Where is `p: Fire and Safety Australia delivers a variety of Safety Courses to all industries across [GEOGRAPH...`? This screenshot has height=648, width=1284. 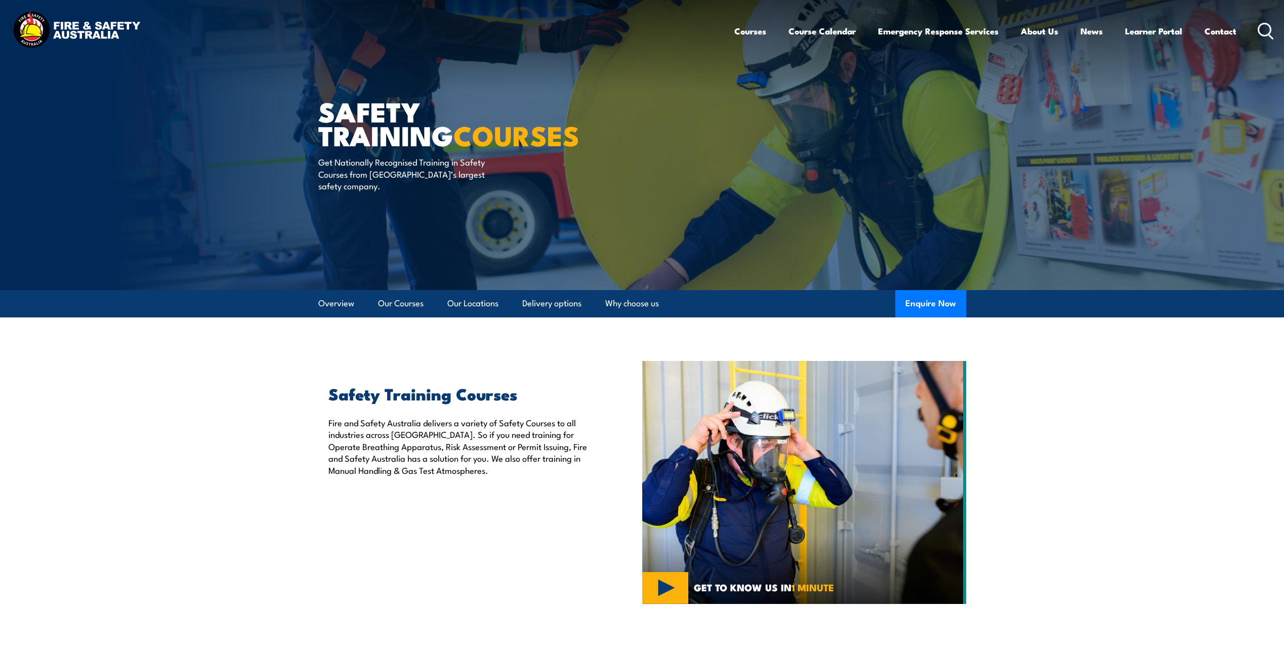
p: Fire and Safety Australia delivers a variety of Safety Courses to all industries across [GEOGRAPH... is located at coordinates (462, 446).